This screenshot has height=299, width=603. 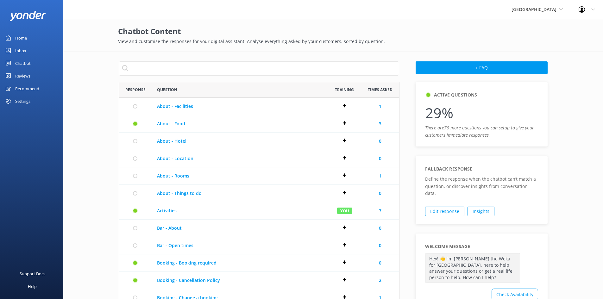 What do you see at coordinates (334, 31) in the screenshot?
I see `h2: Chatbot Content` at bounding box center [334, 31].